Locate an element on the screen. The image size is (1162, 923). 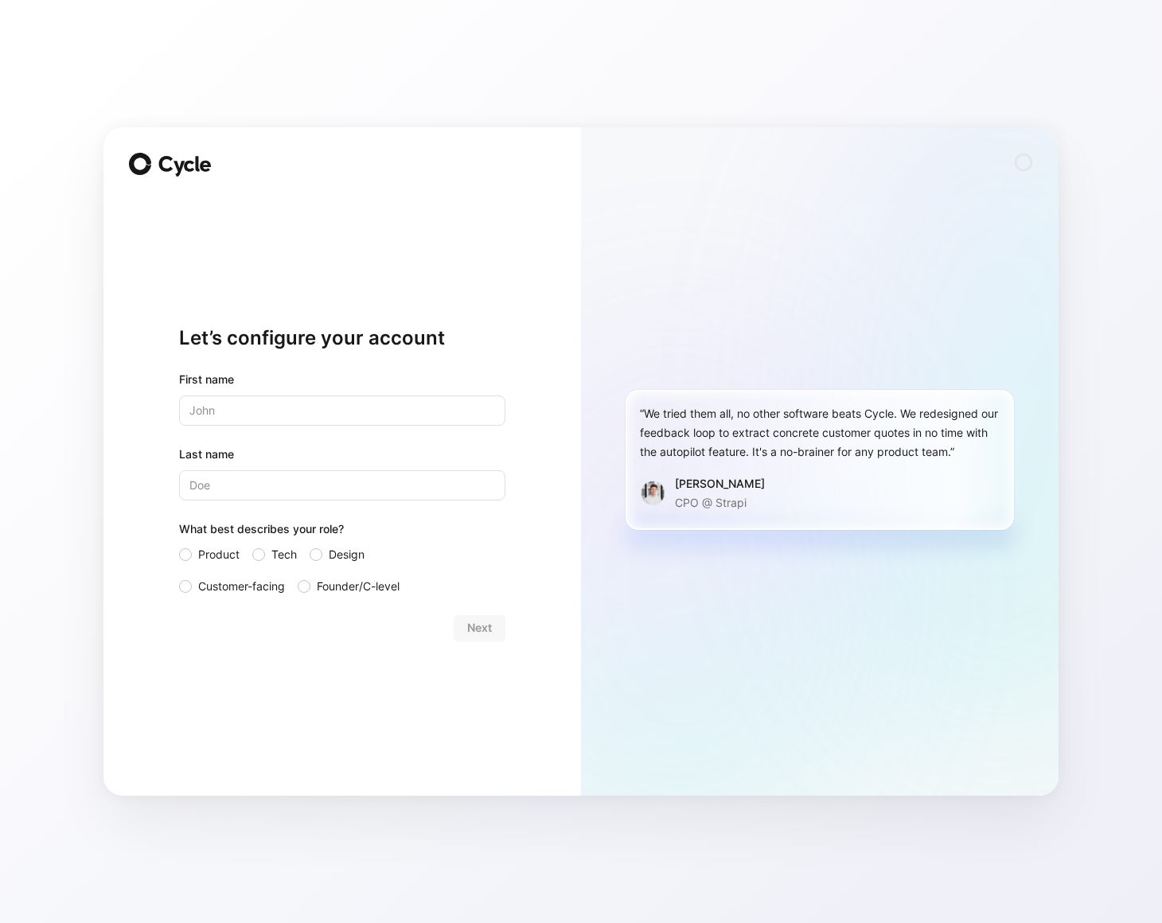
span: Design is located at coordinates (346, 555).